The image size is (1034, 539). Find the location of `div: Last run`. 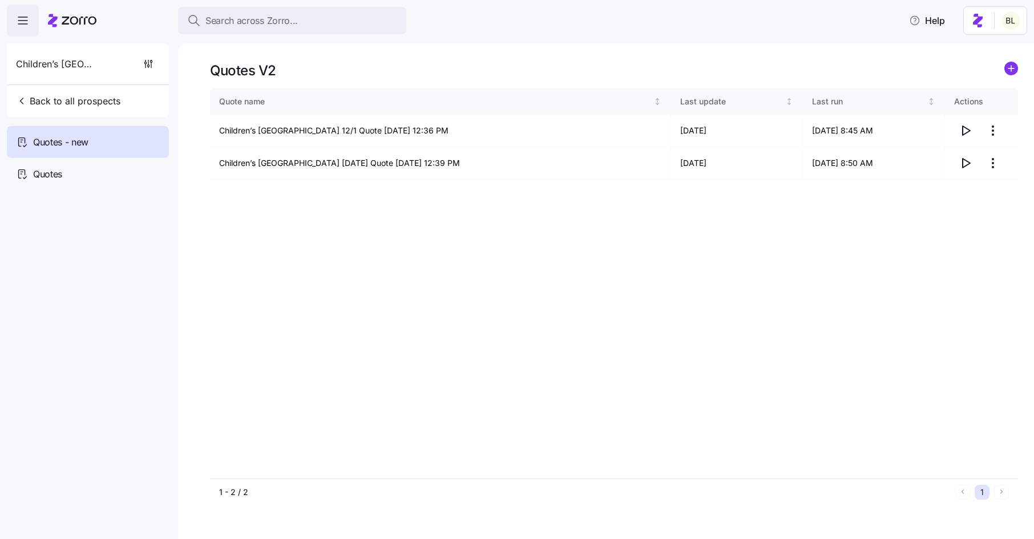

div: Last run is located at coordinates (868, 102).